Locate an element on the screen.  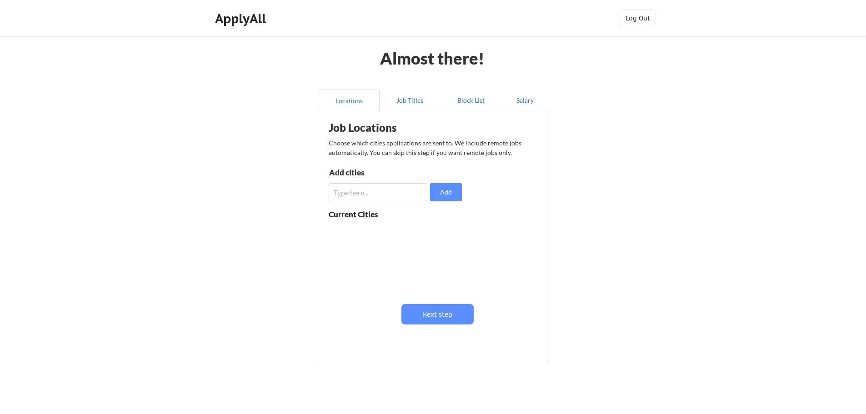
button: Salary is located at coordinates (525, 100).